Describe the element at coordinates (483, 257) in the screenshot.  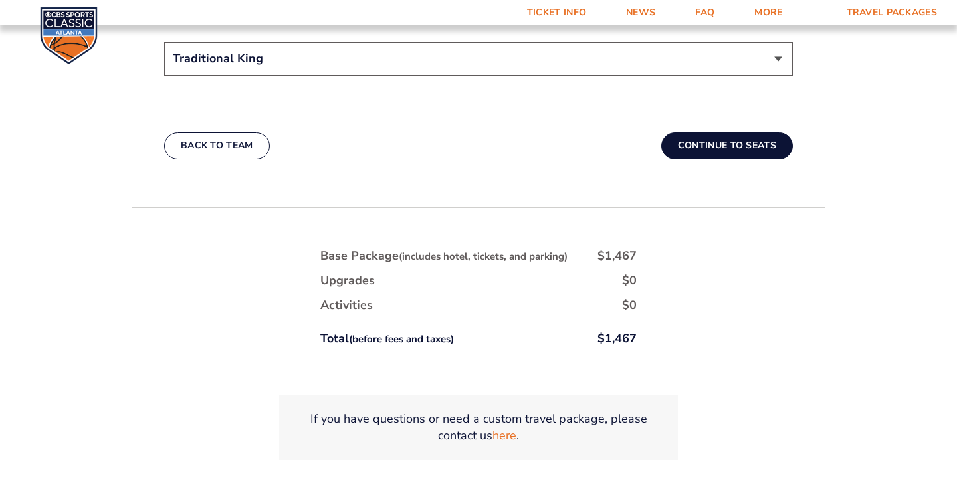
I see `small: (includes hotel, tickets, and parking)` at that location.